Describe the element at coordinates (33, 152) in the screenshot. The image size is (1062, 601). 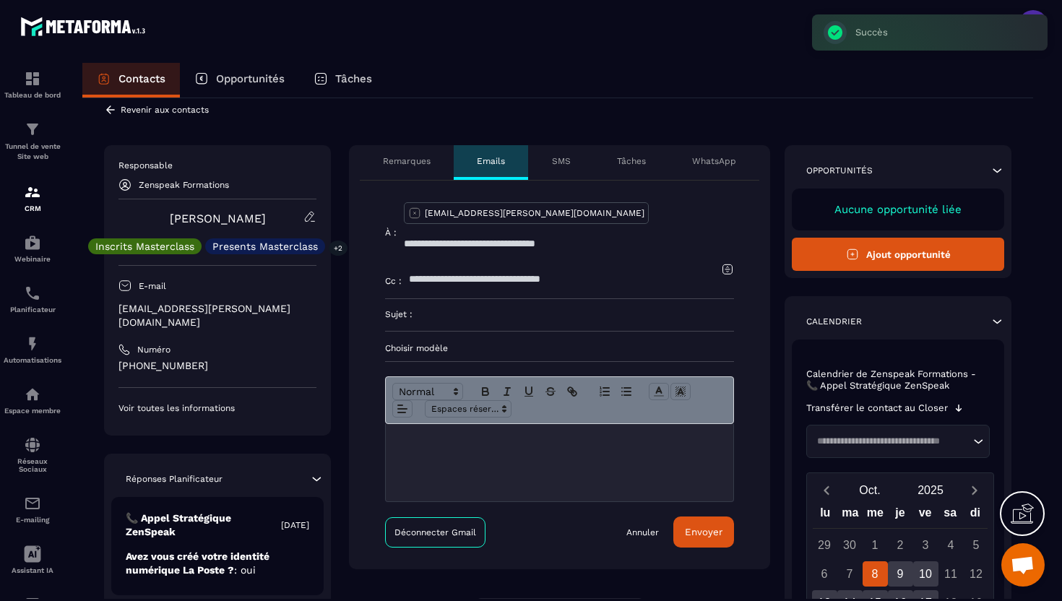
I see `p: Tunnel de vente Site web` at that location.